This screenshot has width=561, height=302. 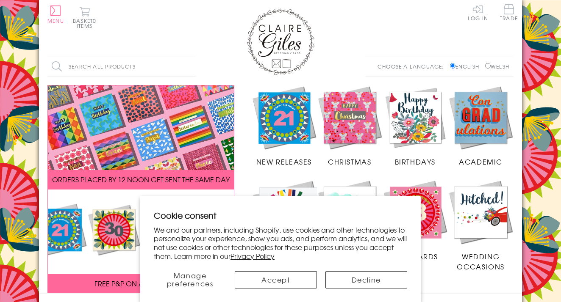 What do you see at coordinates (280, 216) in the screenshot?
I see `h2: Cookie consent` at bounding box center [280, 216].